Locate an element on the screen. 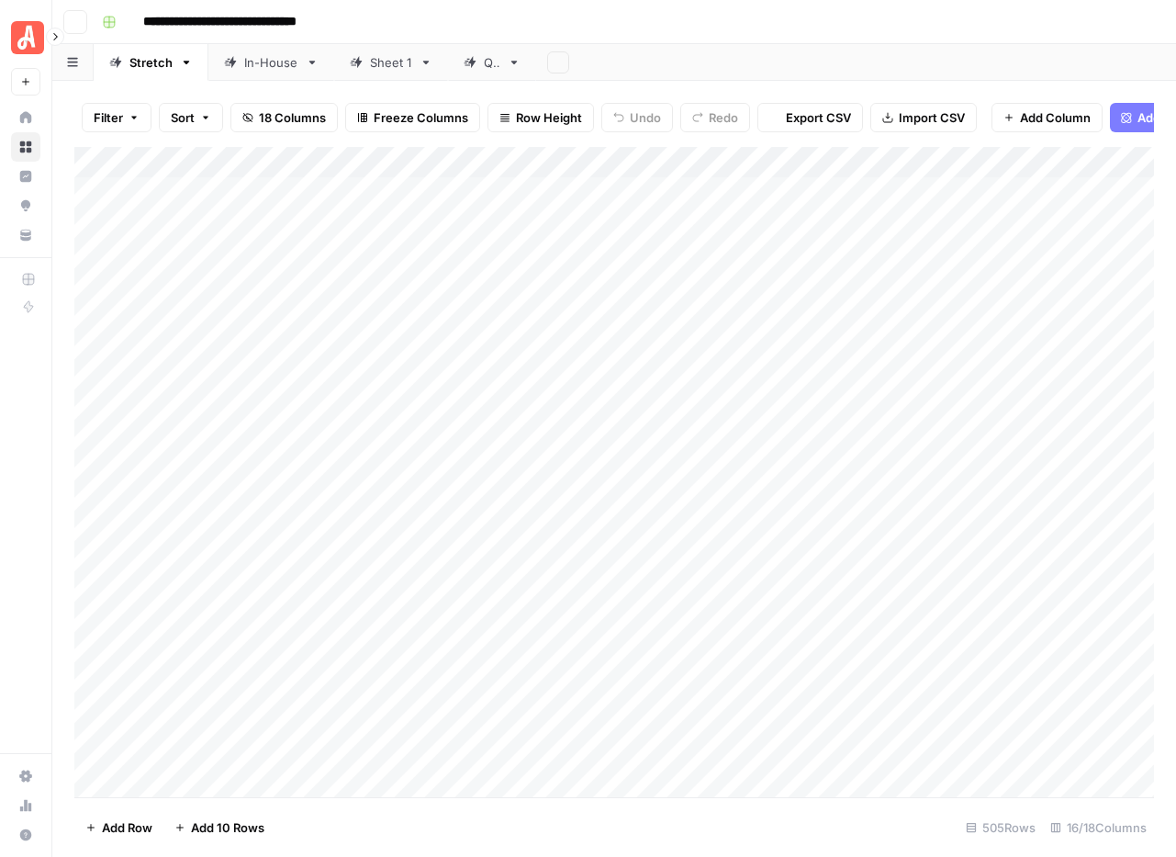 The image size is (1176, 857). a: Settings is located at coordinates (26, 776).